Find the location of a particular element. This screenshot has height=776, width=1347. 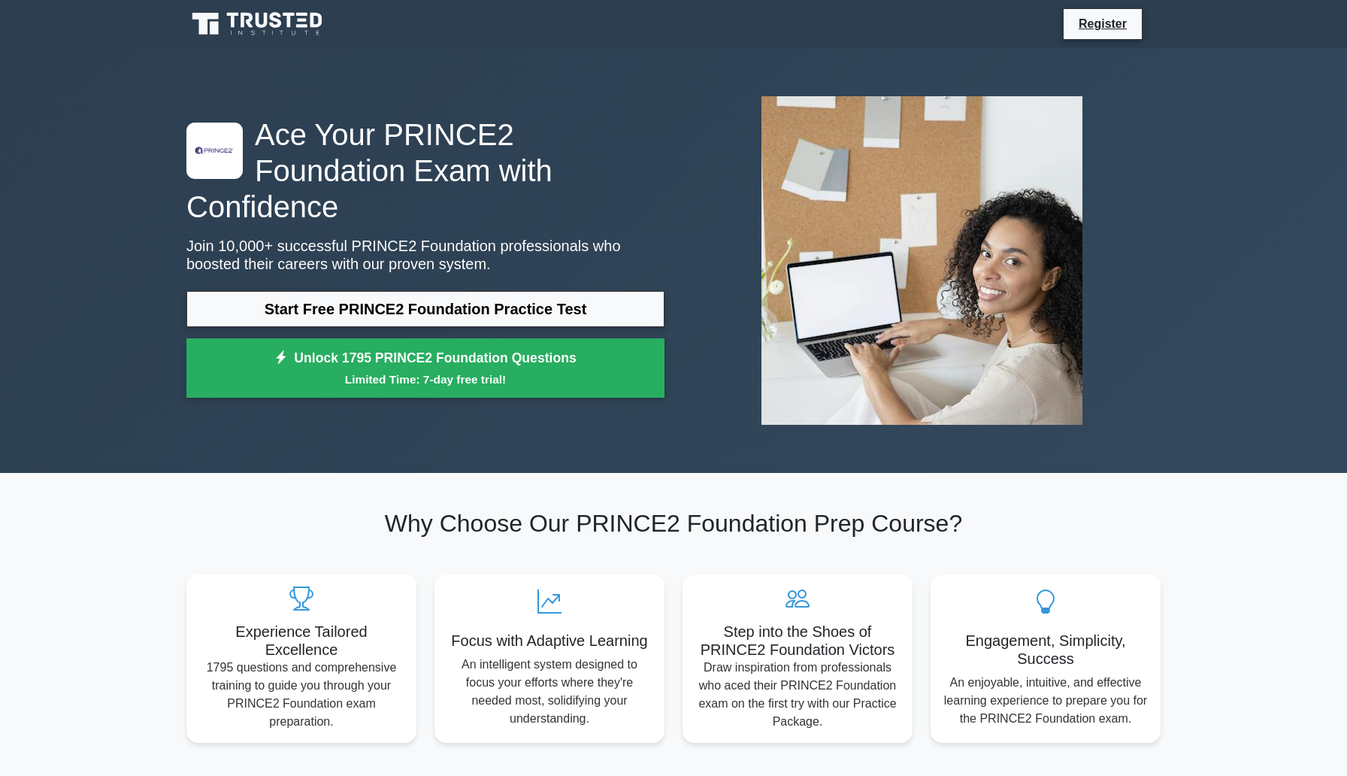

p: 1795 questions and comprehensive training to guide you through your PRINCE2 Foundation exam prepa... is located at coordinates (301, 695).